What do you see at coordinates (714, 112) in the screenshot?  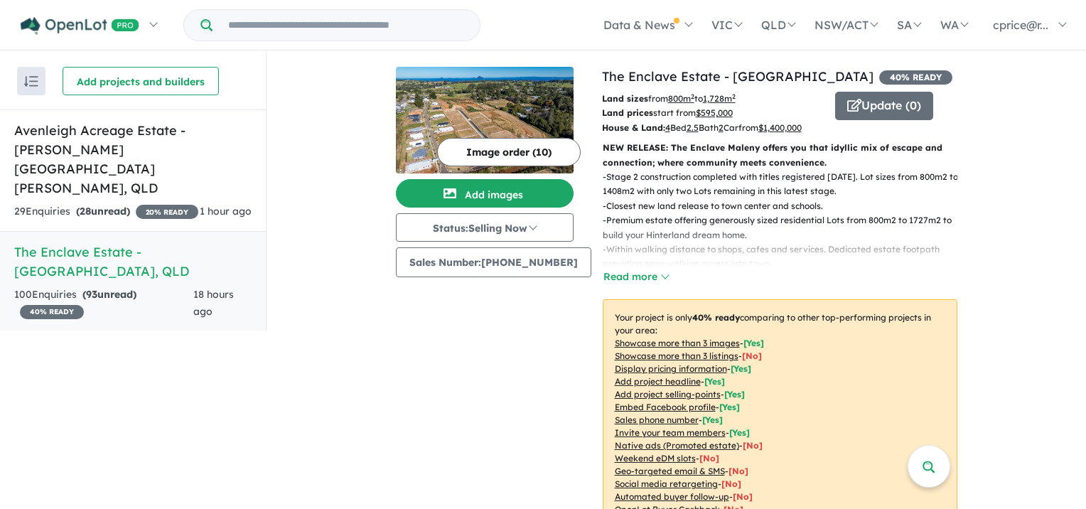 I see `u: $ 595,000` at bounding box center [714, 112].